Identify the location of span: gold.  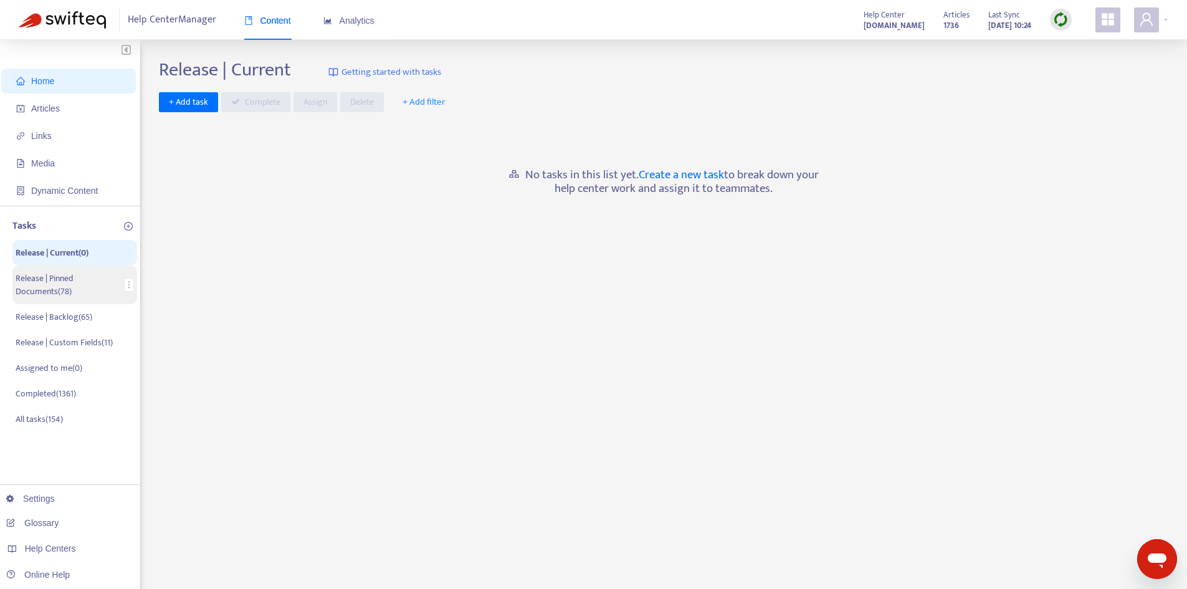
(514, 174).